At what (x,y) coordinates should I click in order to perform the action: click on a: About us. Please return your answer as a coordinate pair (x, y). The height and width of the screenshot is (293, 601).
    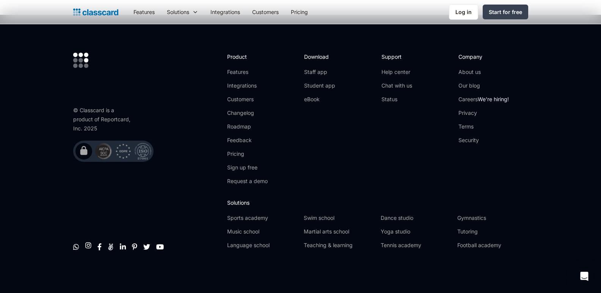
    Looking at the image, I should click on (483, 72).